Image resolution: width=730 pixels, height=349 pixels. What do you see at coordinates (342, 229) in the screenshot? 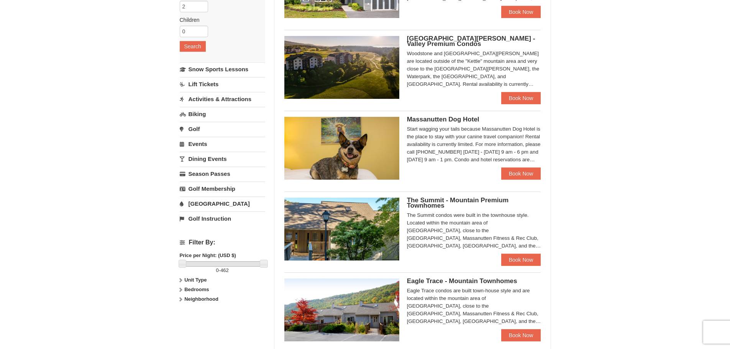
I see `img: 19219034-1-0eee7e00.jpg` at bounding box center [342, 229].